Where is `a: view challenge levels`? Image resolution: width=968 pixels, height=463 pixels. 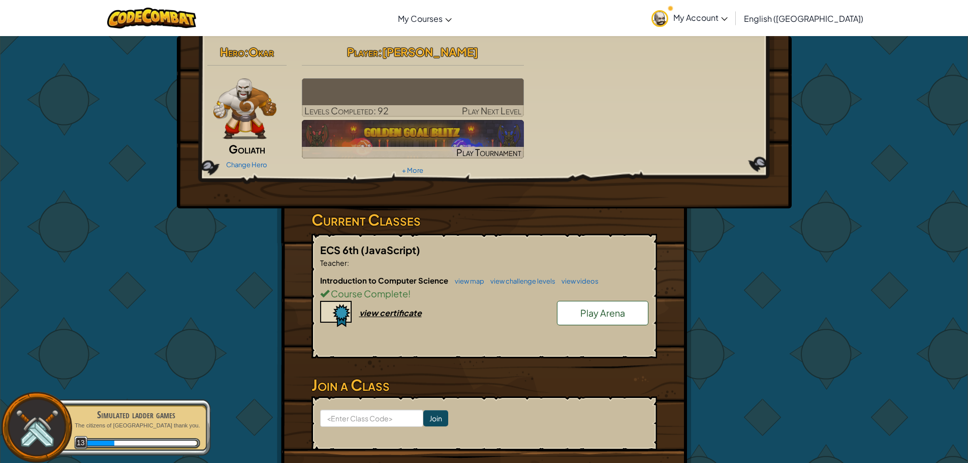 a: view challenge levels is located at coordinates (520, 281).